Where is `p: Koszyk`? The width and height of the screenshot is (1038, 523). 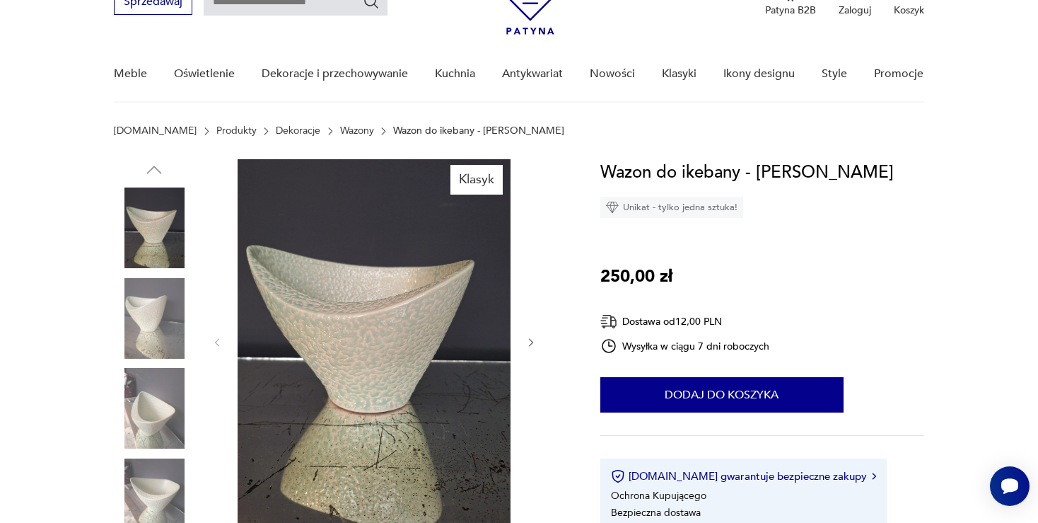 p: Koszyk is located at coordinates (909, 10).